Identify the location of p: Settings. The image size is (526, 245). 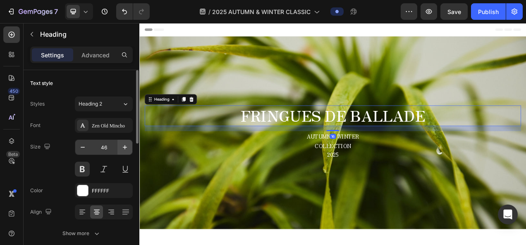
(52, 55).